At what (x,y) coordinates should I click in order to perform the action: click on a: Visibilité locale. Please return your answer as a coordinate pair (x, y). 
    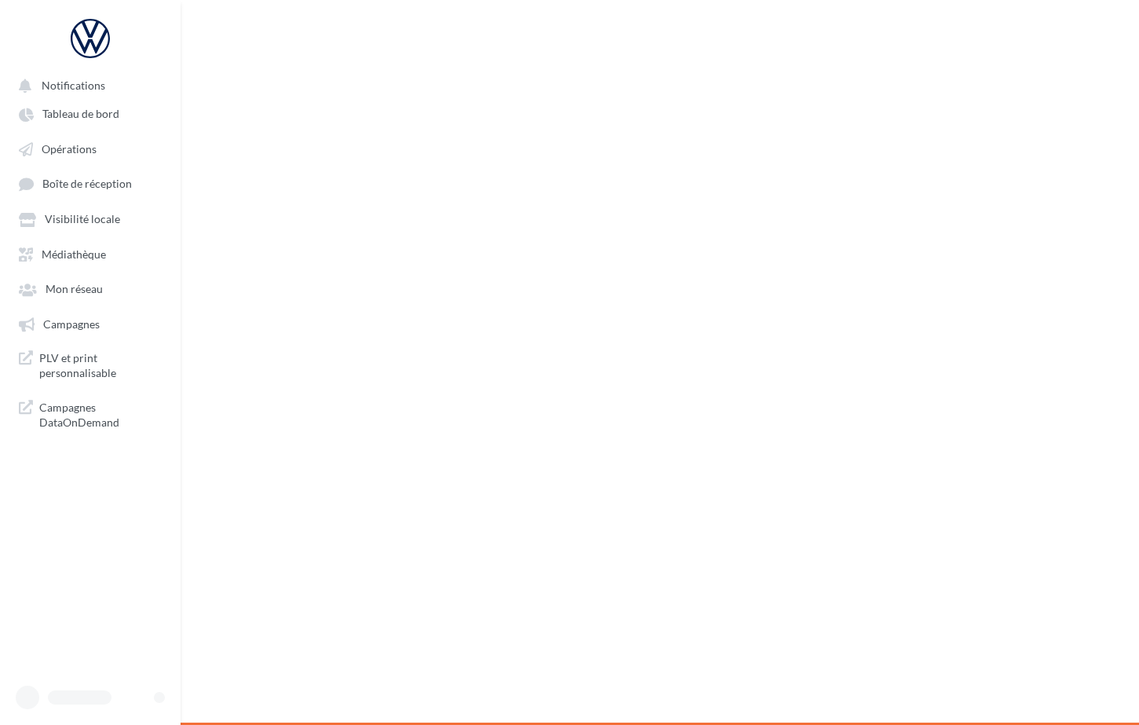
    Looking at the image, I should click on (90, 218).